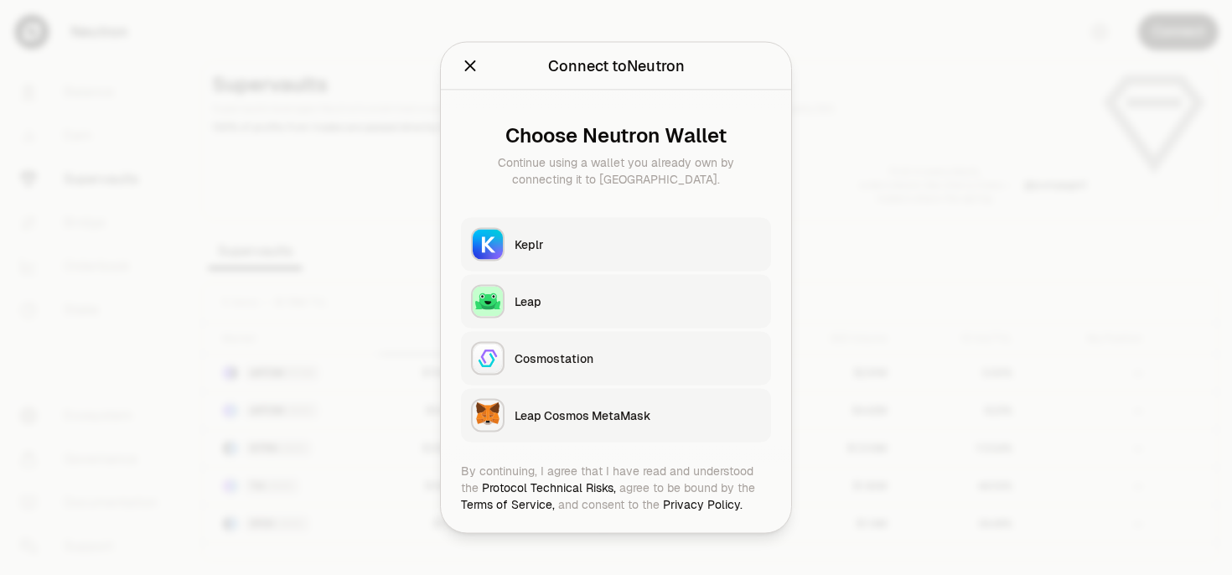 The height and width of the screenshot is (575, 1232). Describe the element at coordinates (488, 302) in the screenshot. I see `img: Leap` at that location.